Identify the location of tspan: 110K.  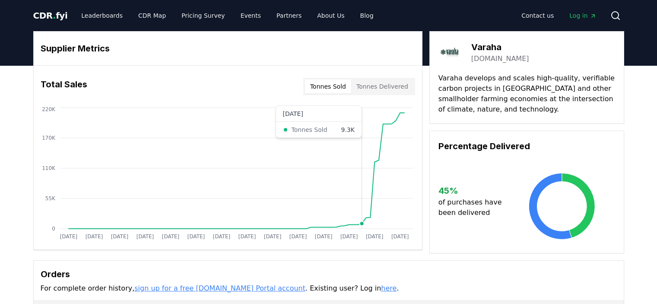
(49, 168).